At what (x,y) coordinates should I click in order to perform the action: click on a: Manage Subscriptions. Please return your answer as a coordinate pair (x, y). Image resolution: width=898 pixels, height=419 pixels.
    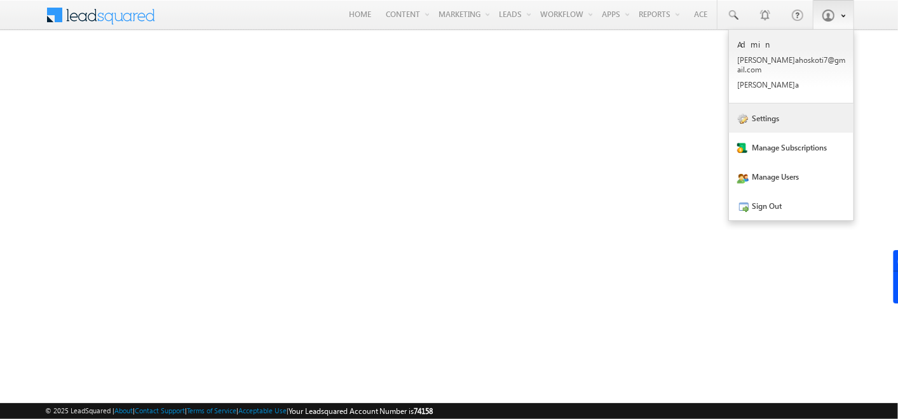
    Looking at the image, I should click on (791, 147).